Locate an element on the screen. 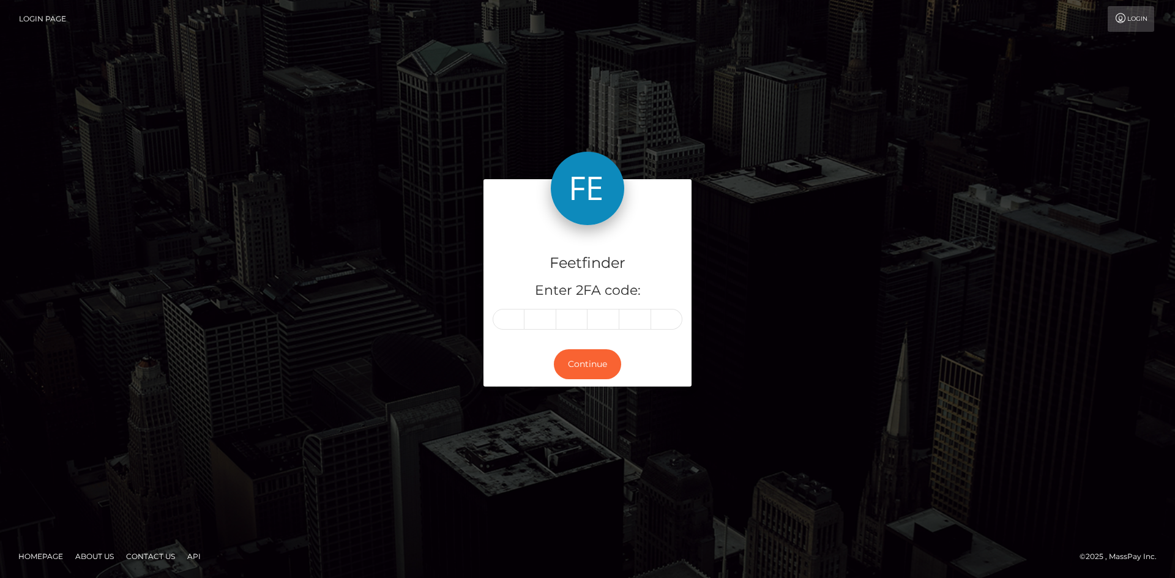 The height and width of the screenshot is (578, 1175). a: API is located at coordinates (194, 556).